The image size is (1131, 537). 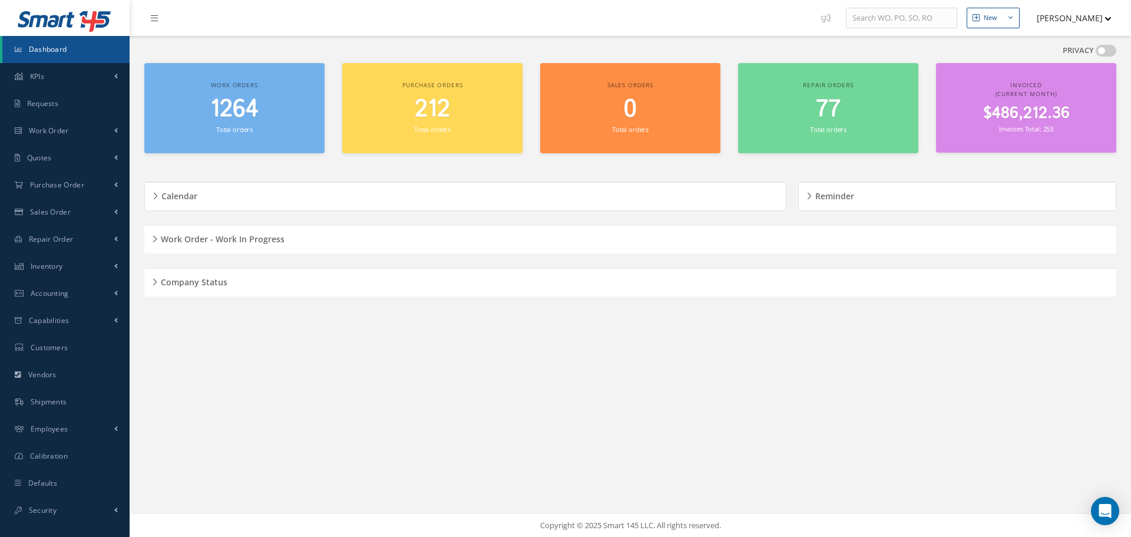 What do you see at coordinates (50, 211) in the screenshot?
I see `span: Sales Order` at bounding box center [50, 211].